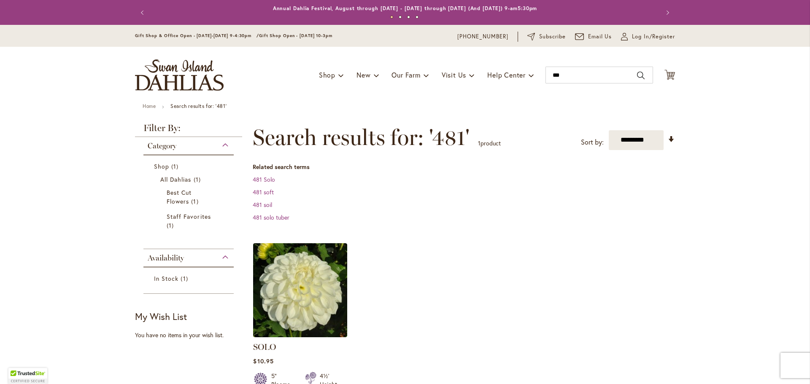  What do you see at coordinates (392, 17) in the screenshot?
I see `button: 1 of 4` at bounding box center [392, 17].